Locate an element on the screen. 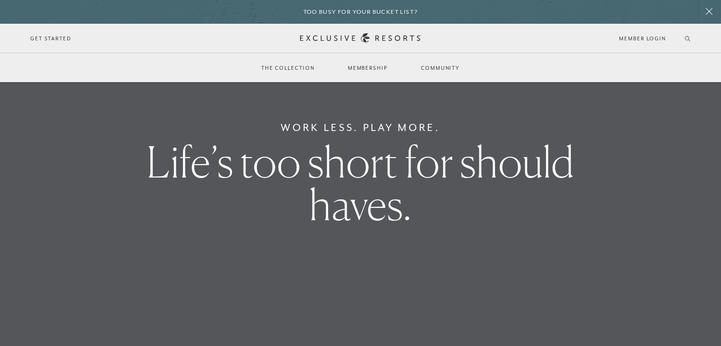 Image resolution: width=721 pixels, height=346 pixels. a: Get Started is located at coordinates (51, 38).